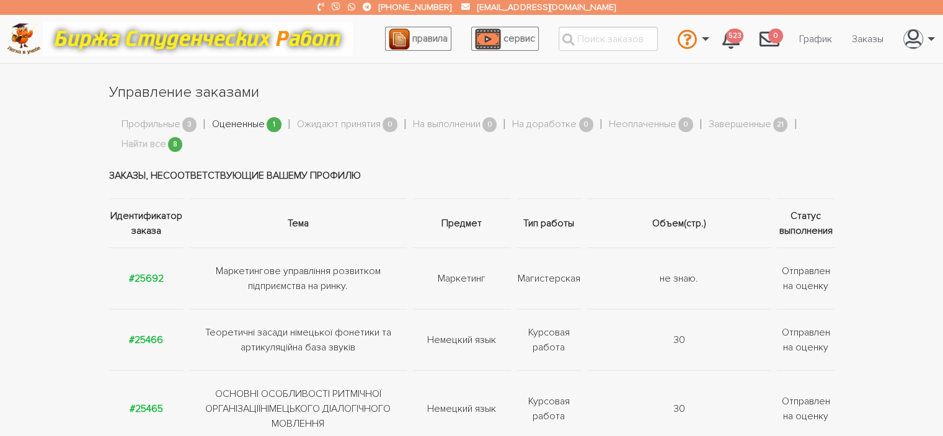 The image size is (943, 436). I want to click on th: Предмет, so click(462, 223).